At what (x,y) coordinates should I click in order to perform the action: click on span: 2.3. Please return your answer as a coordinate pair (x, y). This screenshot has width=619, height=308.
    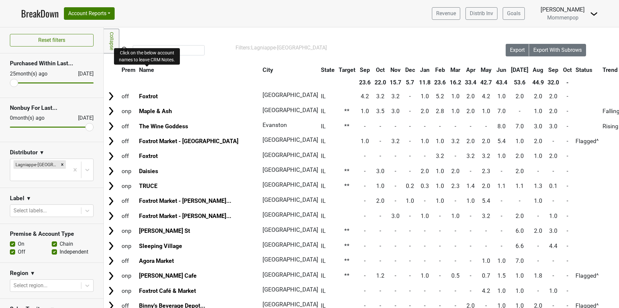
    Looking at the image, I should click on (455, 186).